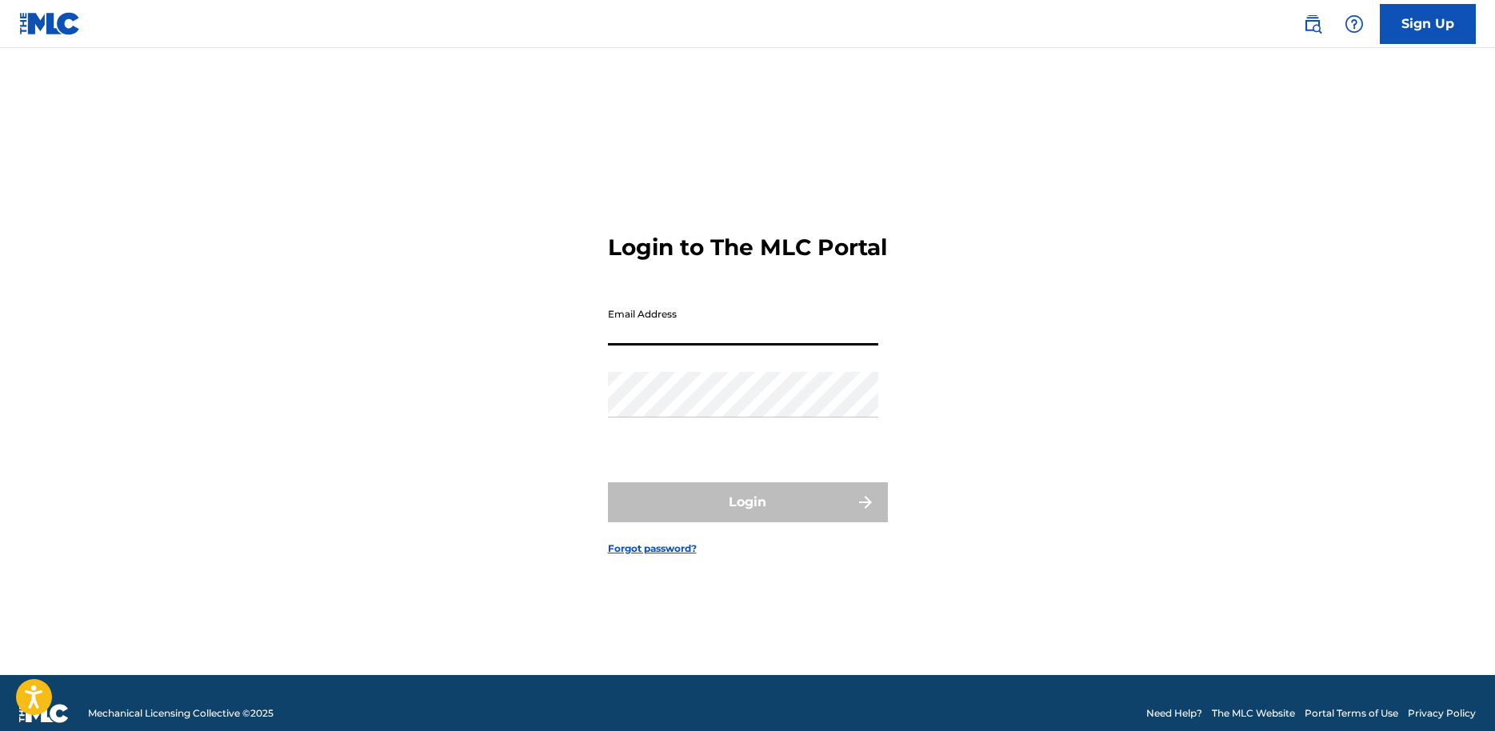 Image resolution: width=1495 pixels, height=731 pixels. I want to click on a: Need Help?, so click(1175, 714).